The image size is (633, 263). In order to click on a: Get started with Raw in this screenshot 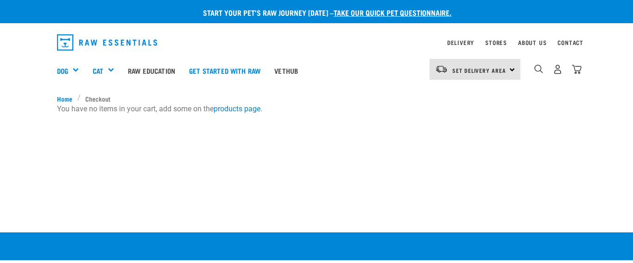, I will do `click(225, 70)`.